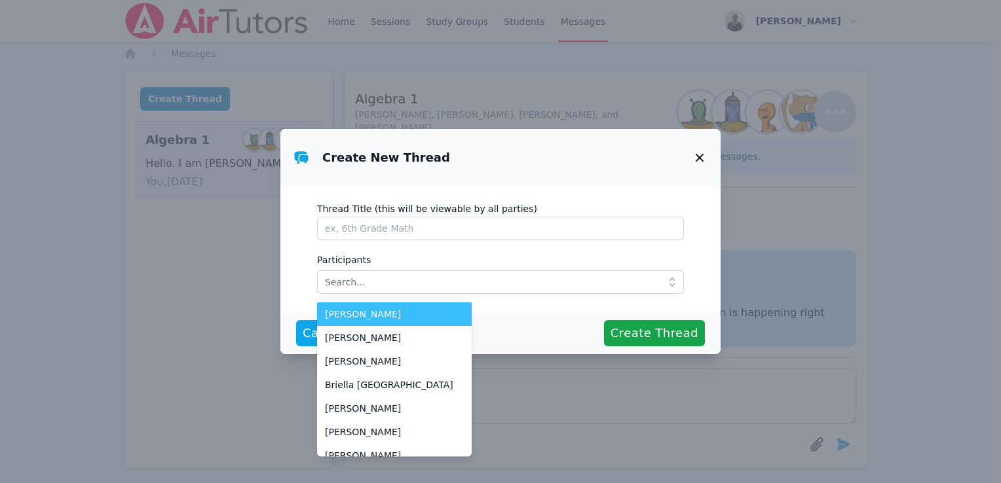 The width and height of the screenshot is (1001, 483). Describe the element at coordinates (654, 333) in the screenshot. I see `span: Create Thread` at that location.